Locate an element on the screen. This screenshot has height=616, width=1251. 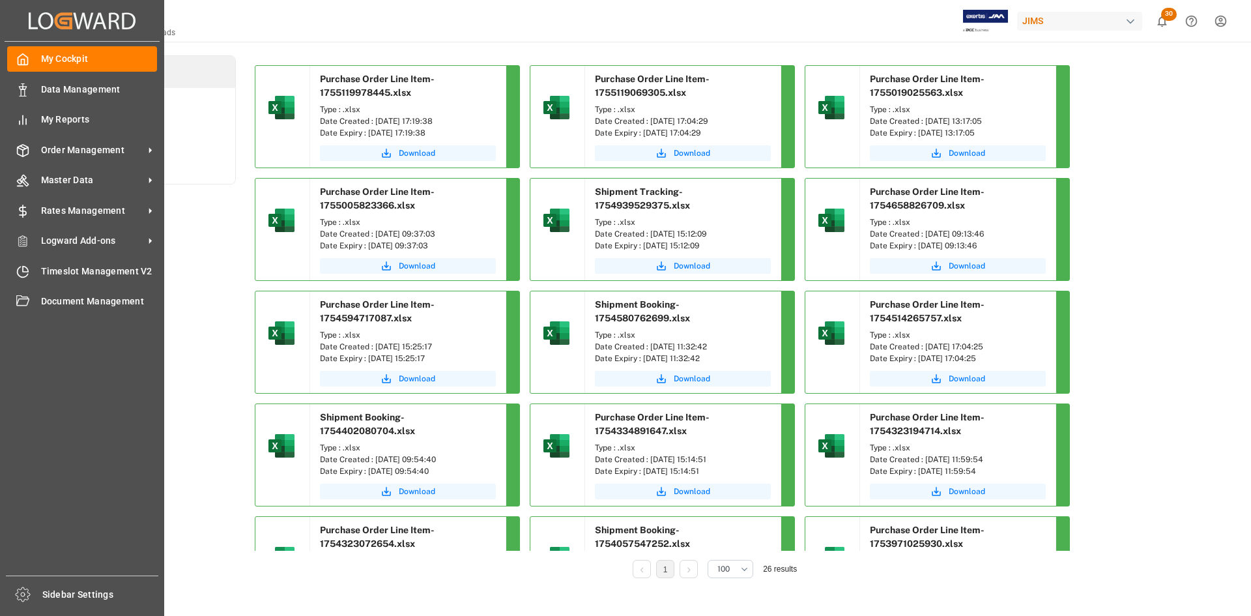
span: Shipment Booking-1754402080704.xlsx is located at coordinates (367, 423).